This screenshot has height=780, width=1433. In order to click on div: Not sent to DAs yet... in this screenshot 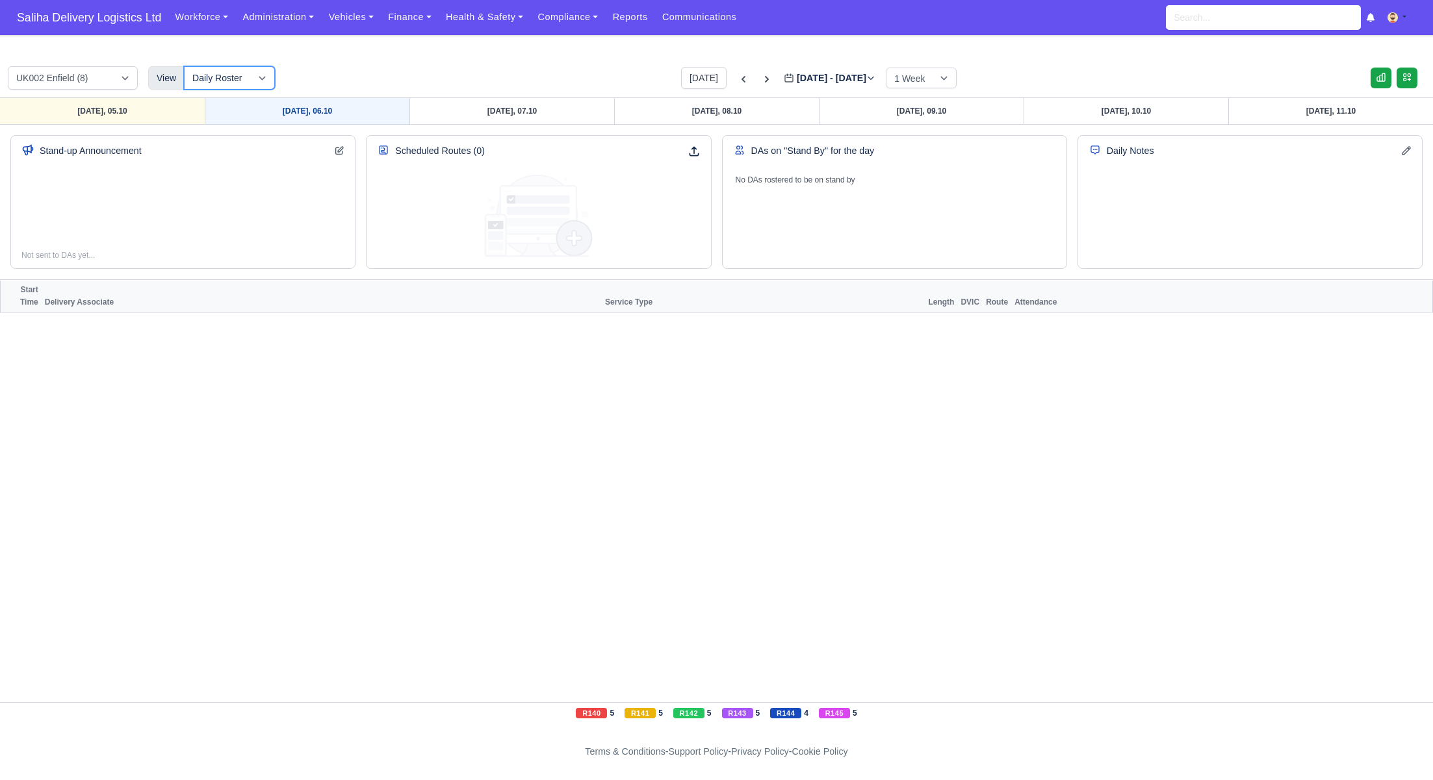, I will do `click(183, 255)`.